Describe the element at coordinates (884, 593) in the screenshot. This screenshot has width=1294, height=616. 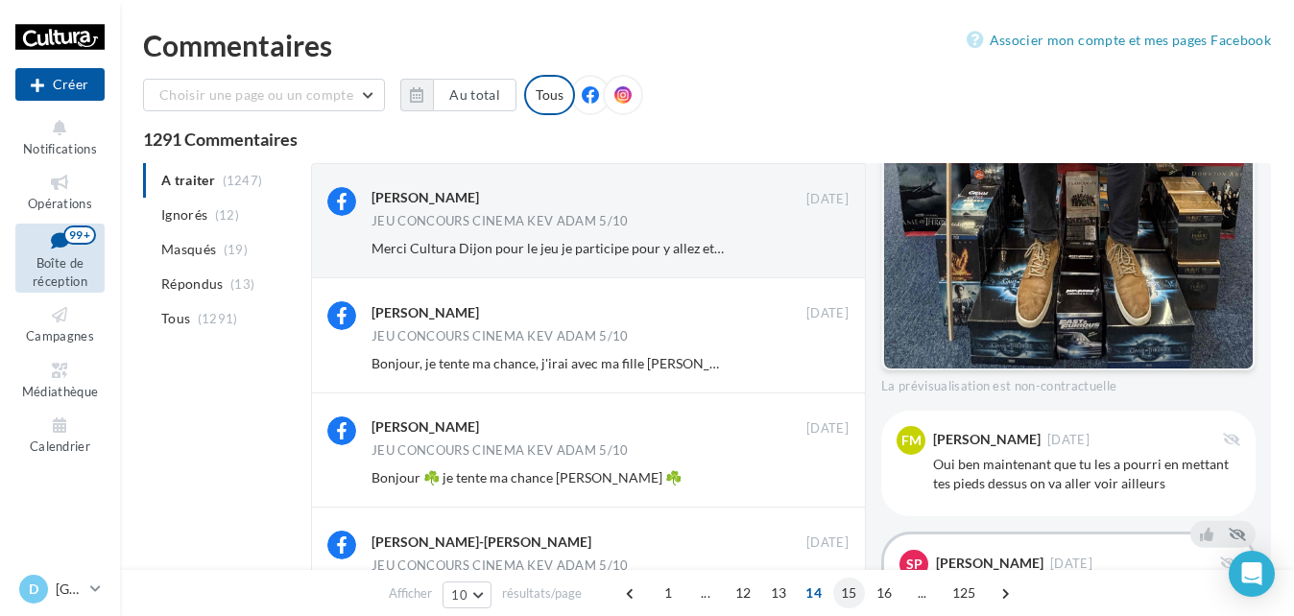
I see `span: 16` at that location.